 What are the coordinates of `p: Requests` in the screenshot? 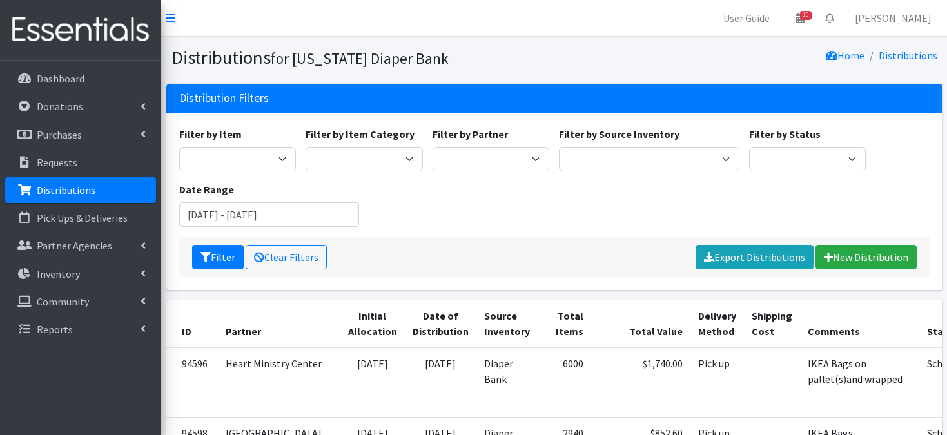 It's located at (57, 163).